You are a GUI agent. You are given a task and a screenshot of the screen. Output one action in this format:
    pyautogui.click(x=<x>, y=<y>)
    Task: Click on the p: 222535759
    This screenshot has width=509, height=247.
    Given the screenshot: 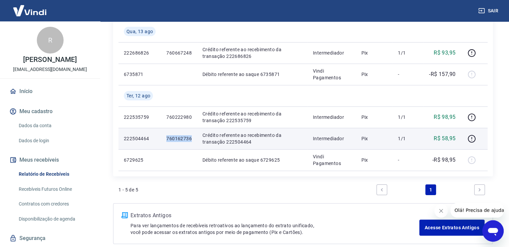 What is the action you would take?
    pyautogui.click(x=140, y=117)
    